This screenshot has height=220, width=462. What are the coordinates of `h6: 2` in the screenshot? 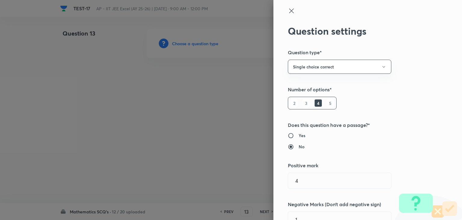 It's located at (294, 103).